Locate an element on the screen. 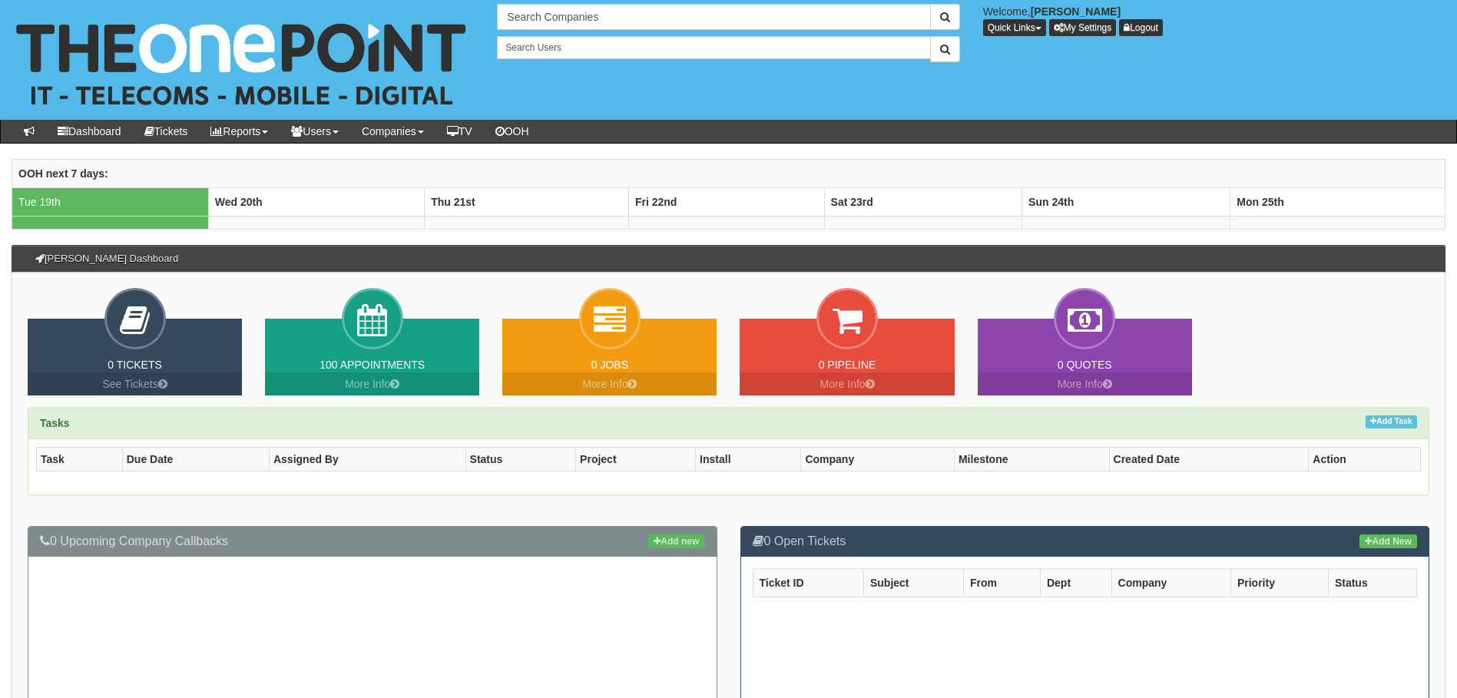 This screenshot has width=1457, height=698. a: OOH is located at coordinates (512, 131).